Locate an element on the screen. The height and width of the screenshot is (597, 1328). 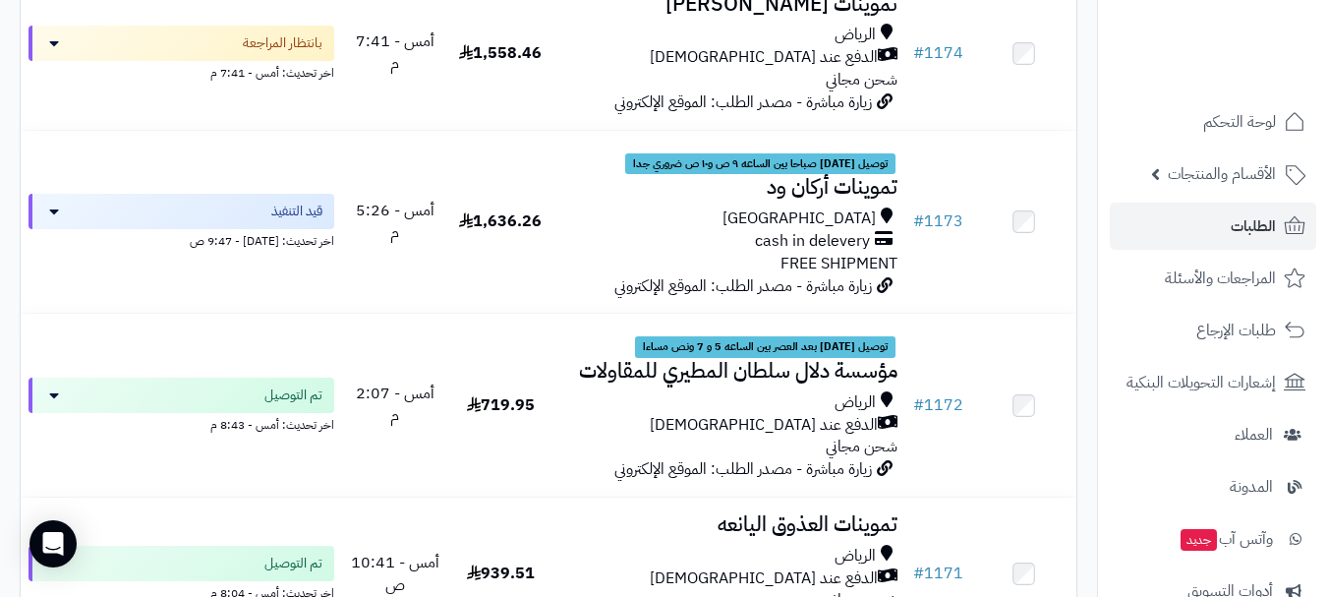
span: جديد is located at coordinates (1198, 540).